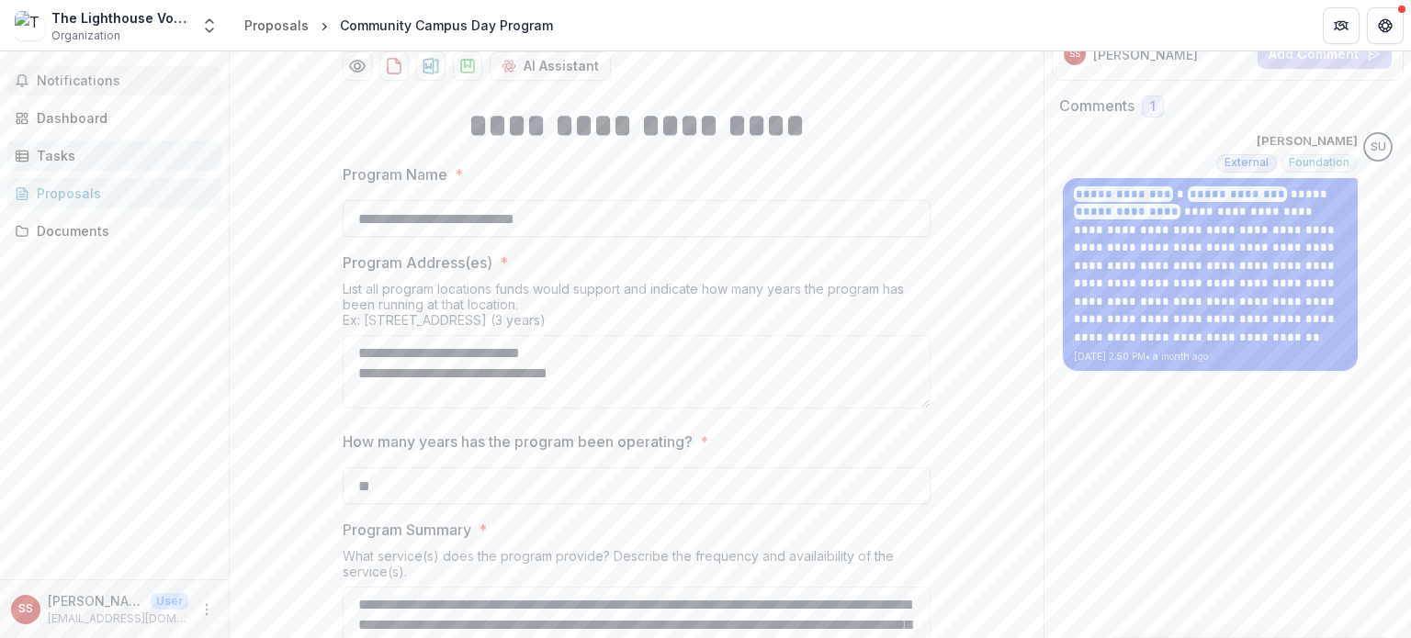 The height and width of the screenshot is (638, 1411). I want to click on a: Tasks, so click(114, 155).